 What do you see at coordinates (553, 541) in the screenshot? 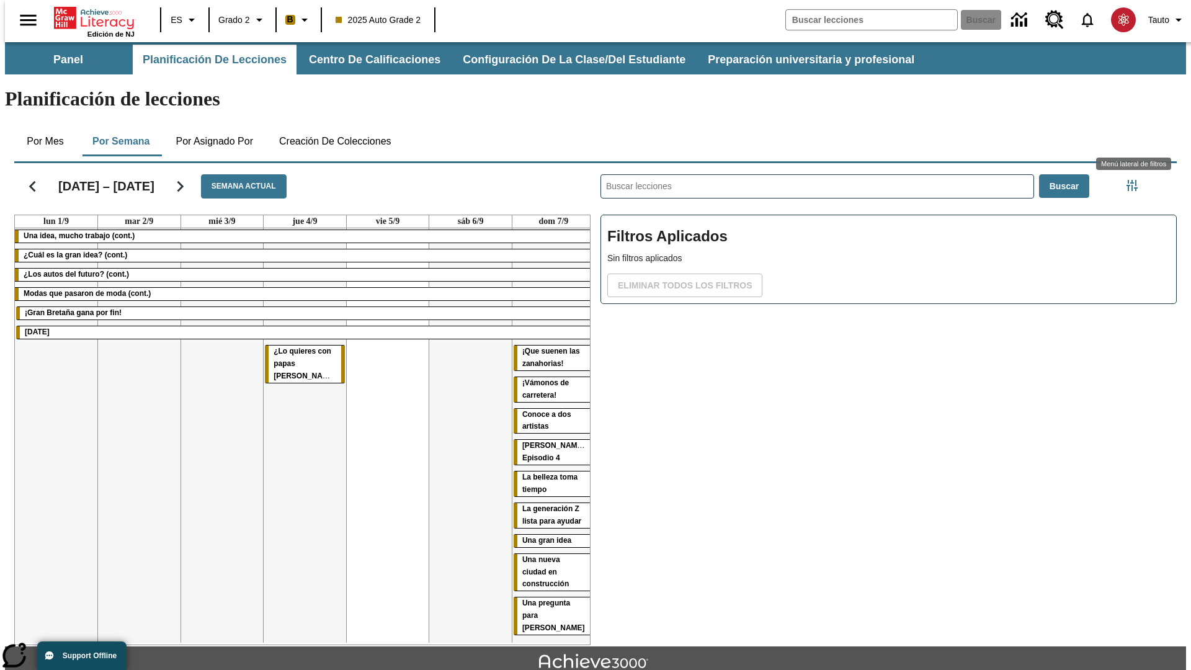
I see `div: Una gran idea` at bounding box center [553, 541].